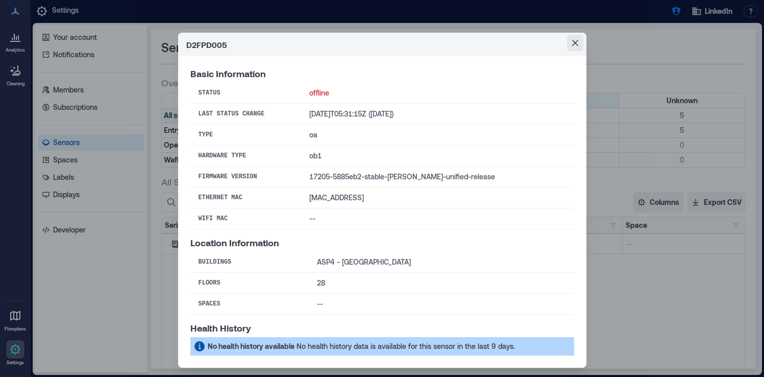 The height and width of the screenshot is (377, 764). I want to click on header: D2FPD005, so click(382, 44).